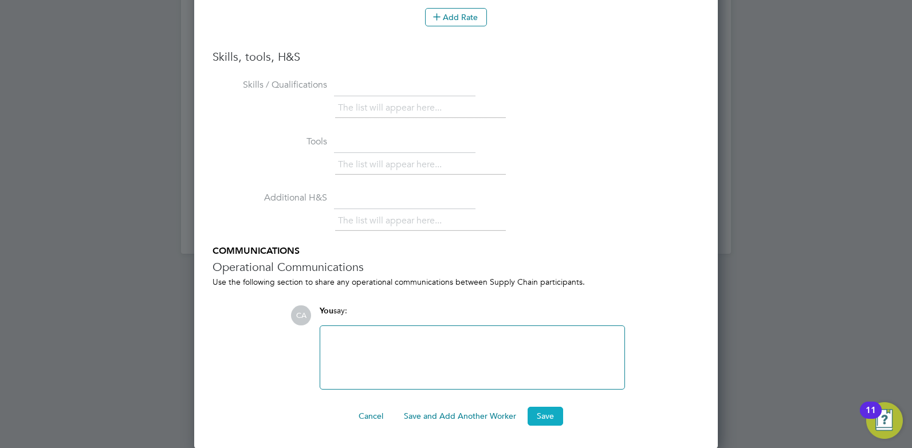 The height and width of the screenshot is (448, 912). What do you see at coordinates (456, 57) in the screenshot?
I see `h3: Skills, tools, H&S` at bounding box center [456, 57].